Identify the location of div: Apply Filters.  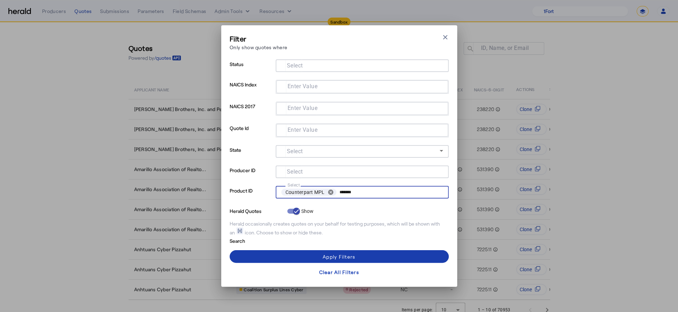
(339, 256).